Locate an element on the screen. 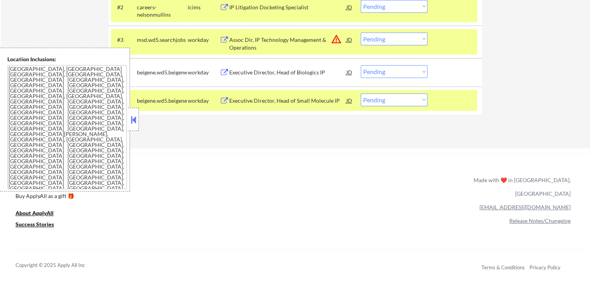 The width and height of the screenshot is (590, 286). div: Location Inclusions: is located at coordinates (67, 59).